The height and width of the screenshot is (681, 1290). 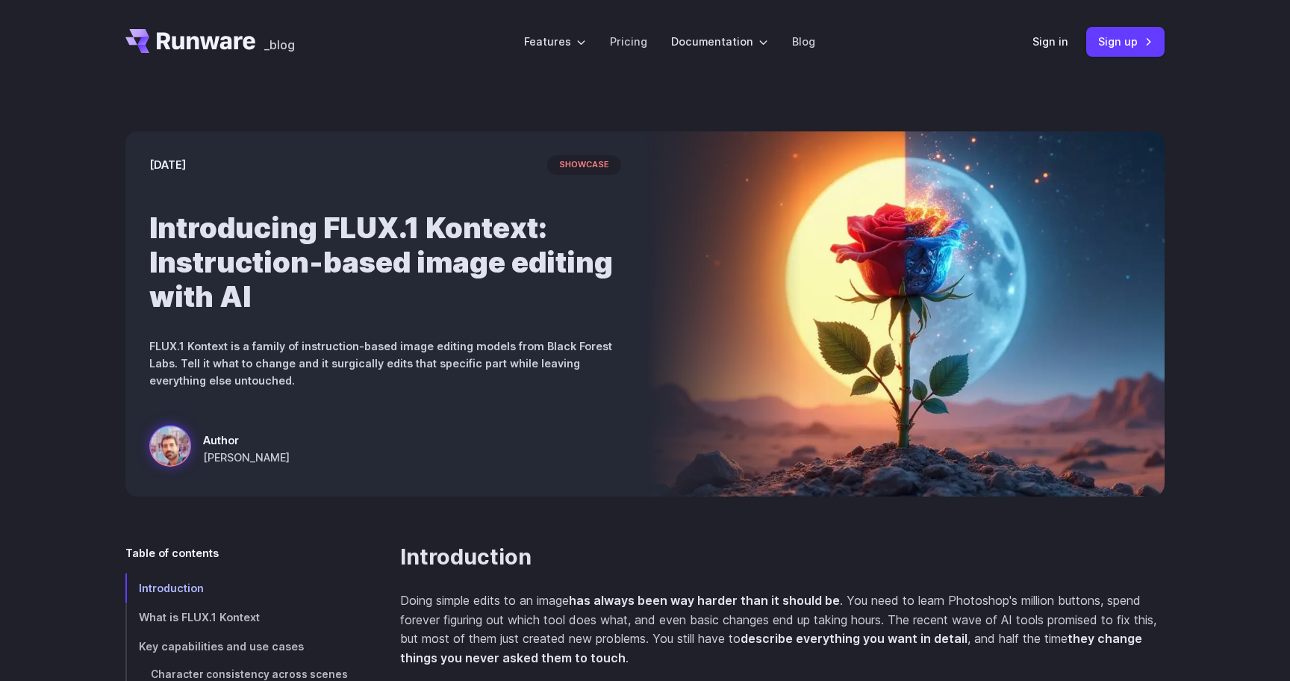 I want to click on p: Doing simple edits to an image . You need to learn Photoshop's million buttons, spend forever fig..., so click(x=782, y=629).